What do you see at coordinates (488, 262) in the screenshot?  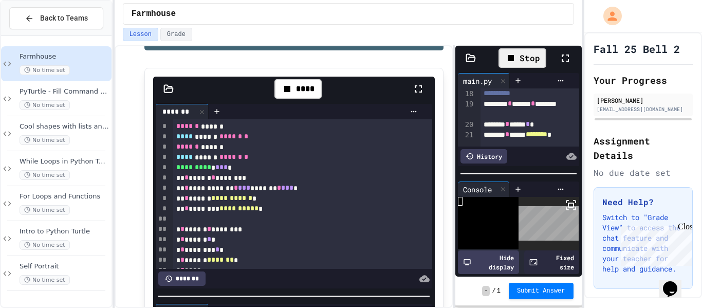 I see `div: Hide display` at bounding box center [488, 262].